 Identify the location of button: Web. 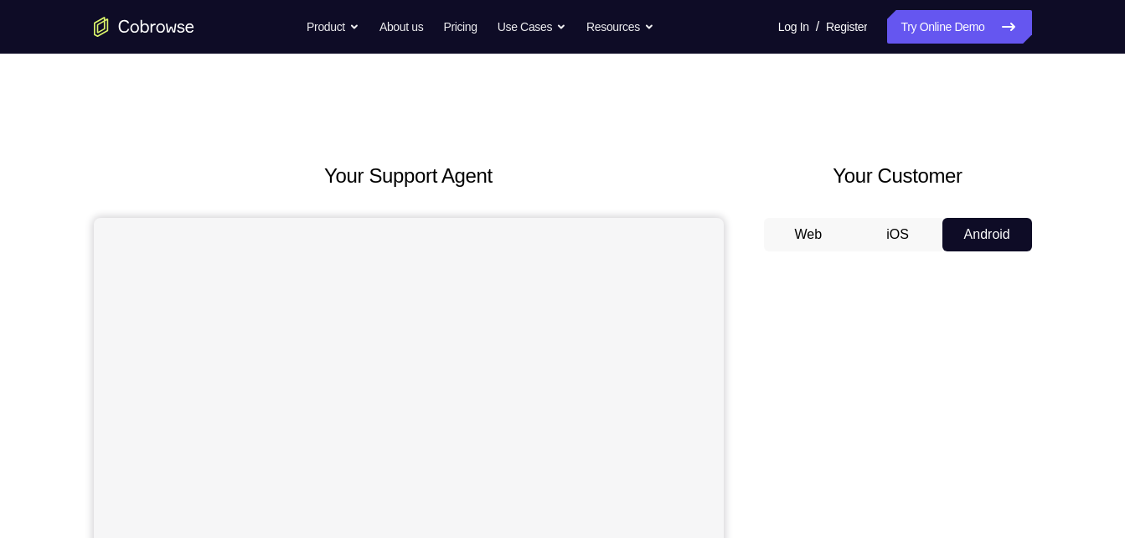
(808, 234).